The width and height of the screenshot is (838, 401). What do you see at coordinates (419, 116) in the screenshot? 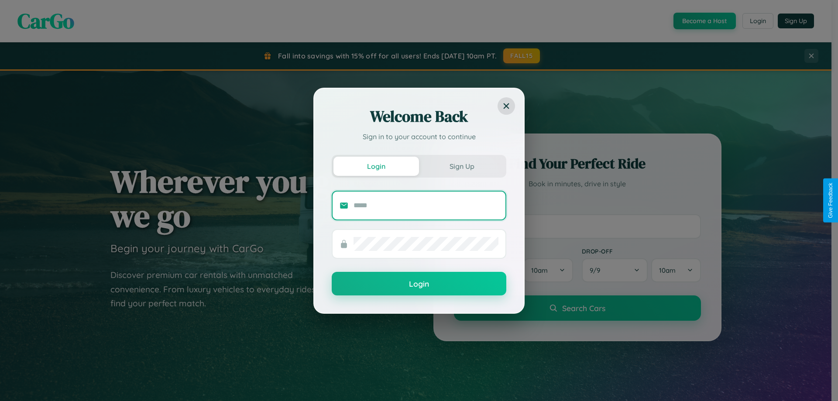
I see `h2: Welcome Back` at bounding box center [419, 116].